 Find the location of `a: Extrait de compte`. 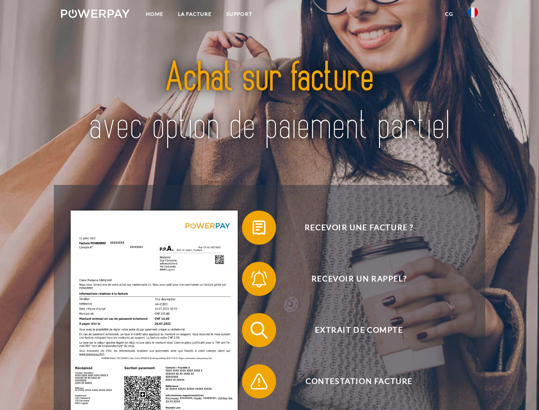

a: Extrait de compte is located at coordinates (353, 330).